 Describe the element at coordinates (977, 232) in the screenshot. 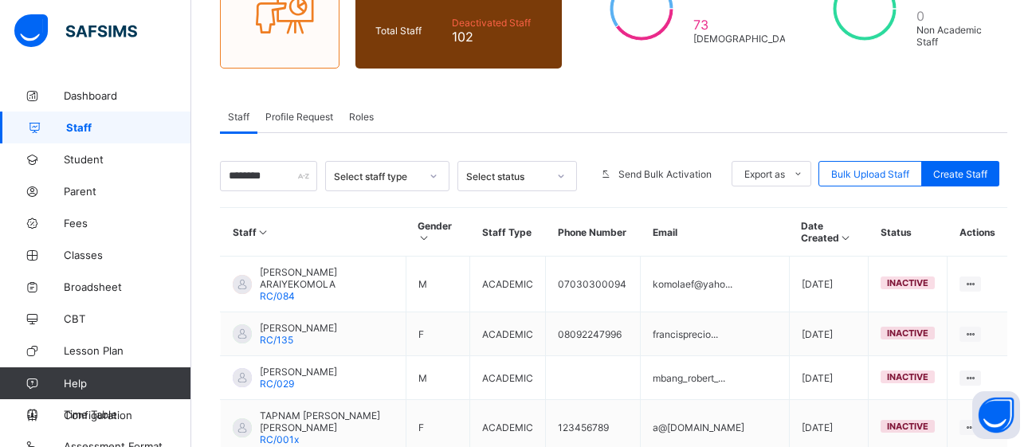

I see `th: Actions` at that location.